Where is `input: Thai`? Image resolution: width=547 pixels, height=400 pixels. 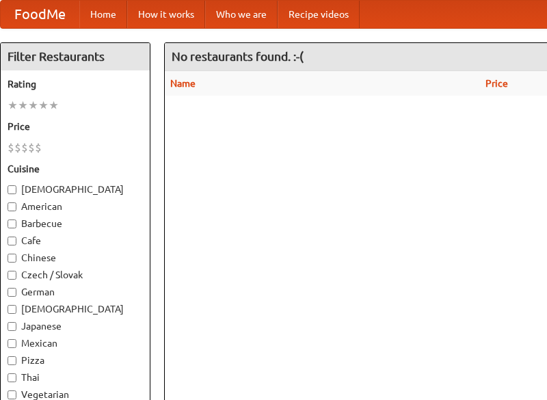 input: Thai is located at coordinates (12, 378).